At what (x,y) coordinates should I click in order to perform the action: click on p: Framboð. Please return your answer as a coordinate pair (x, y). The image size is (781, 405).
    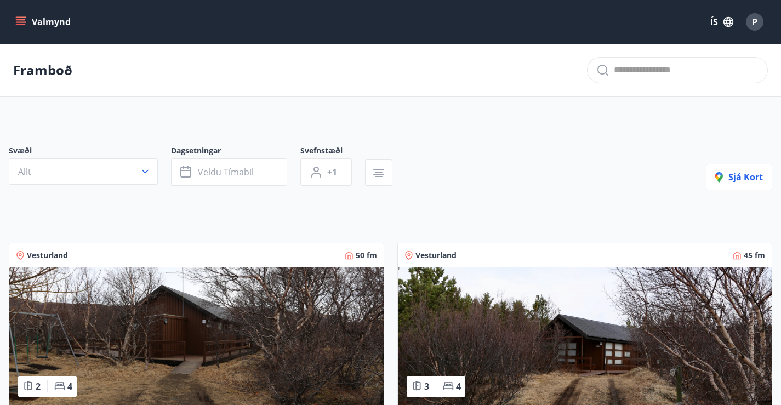
    Looking at the image, I should click on (43, 70).